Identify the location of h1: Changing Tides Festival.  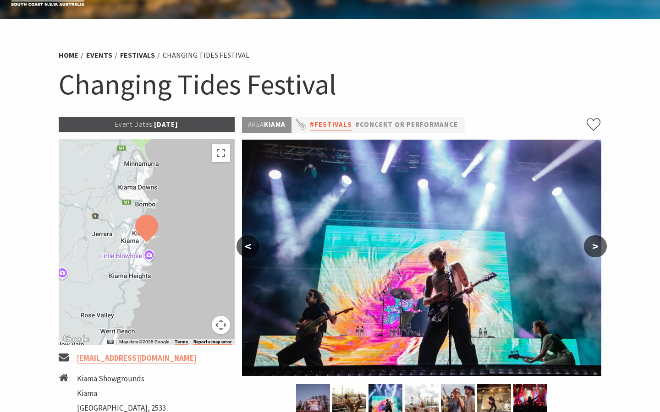
(330, 84).